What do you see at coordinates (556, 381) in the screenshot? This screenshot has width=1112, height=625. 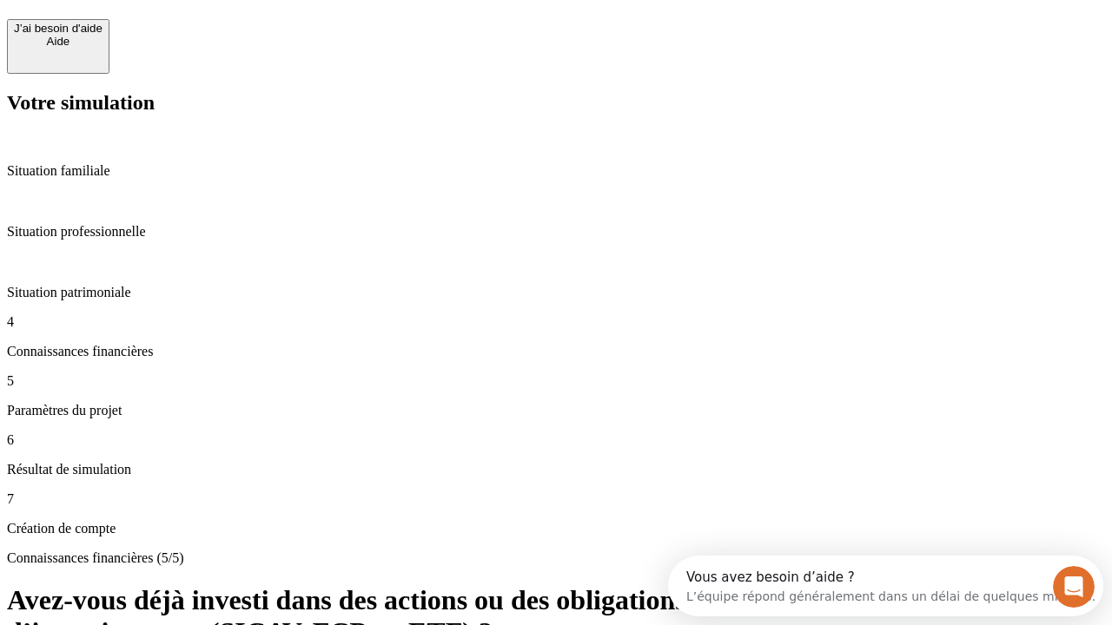 I see `p: 5` at bounding box center [556, 381].